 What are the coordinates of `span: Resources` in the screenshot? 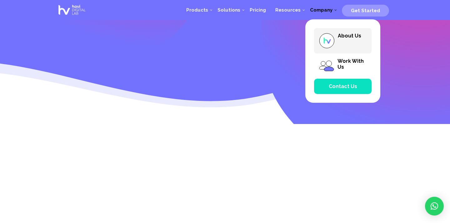 It's located at (288, 10).